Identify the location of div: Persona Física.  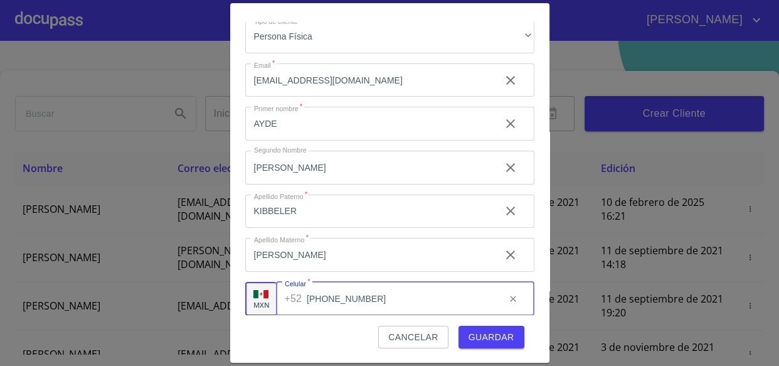
(389, 36).